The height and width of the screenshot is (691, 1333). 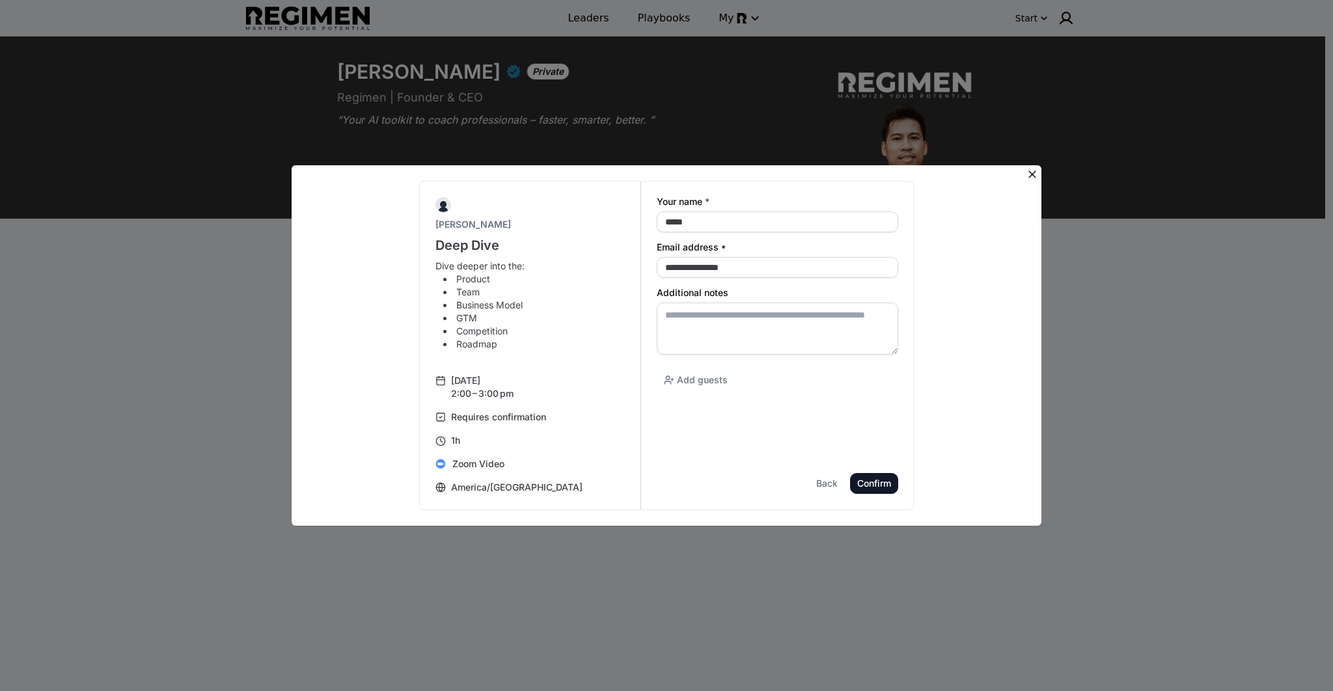 I want to click on li: Business Model, so click(x=484, y=305).